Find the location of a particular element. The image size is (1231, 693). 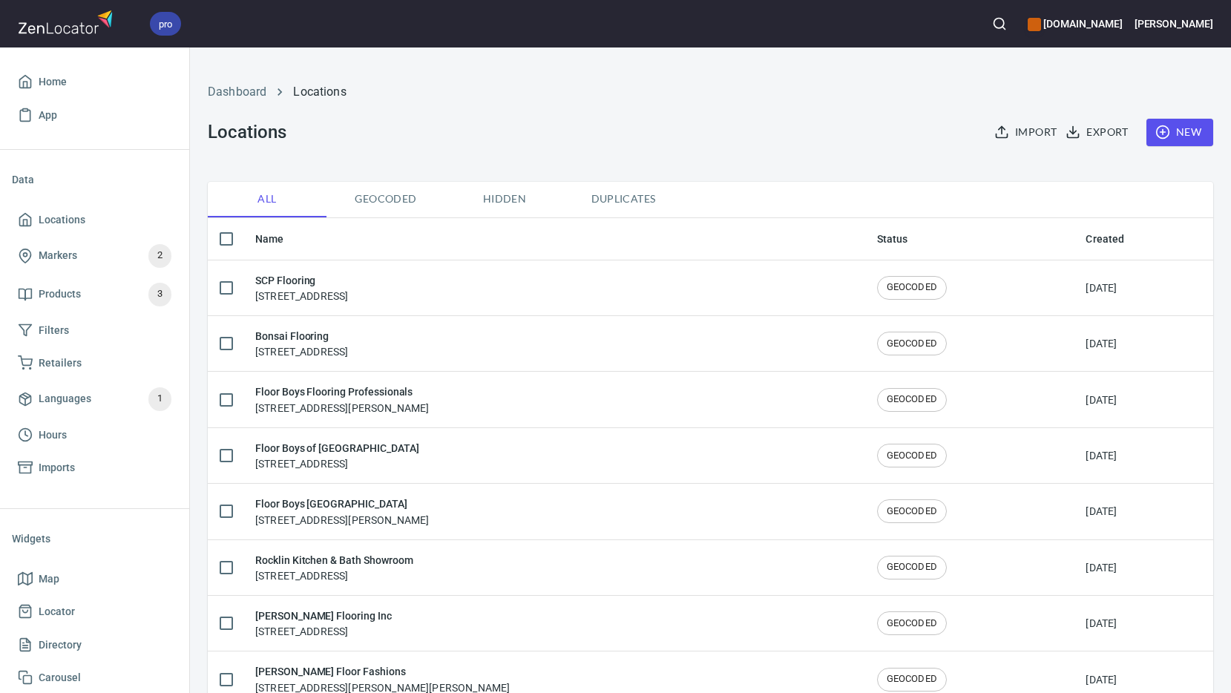

a: Directory is located at coordinates (94, 645).